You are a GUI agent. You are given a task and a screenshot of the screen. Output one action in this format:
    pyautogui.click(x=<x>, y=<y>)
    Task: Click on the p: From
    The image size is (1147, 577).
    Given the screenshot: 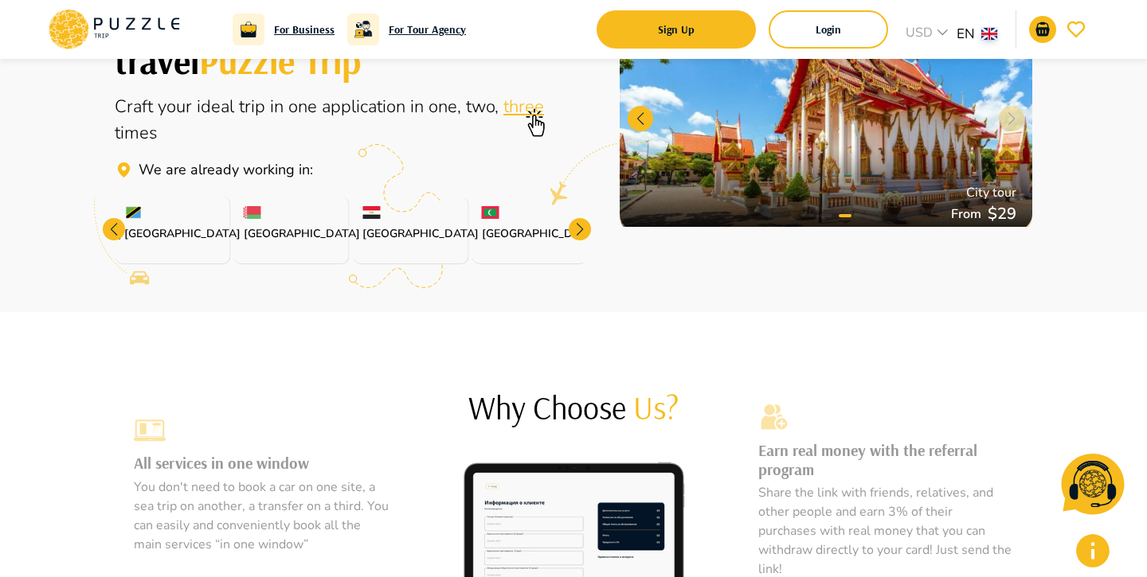 What is the action you would take?
    pyautogui.click(x=969, y=214)
    